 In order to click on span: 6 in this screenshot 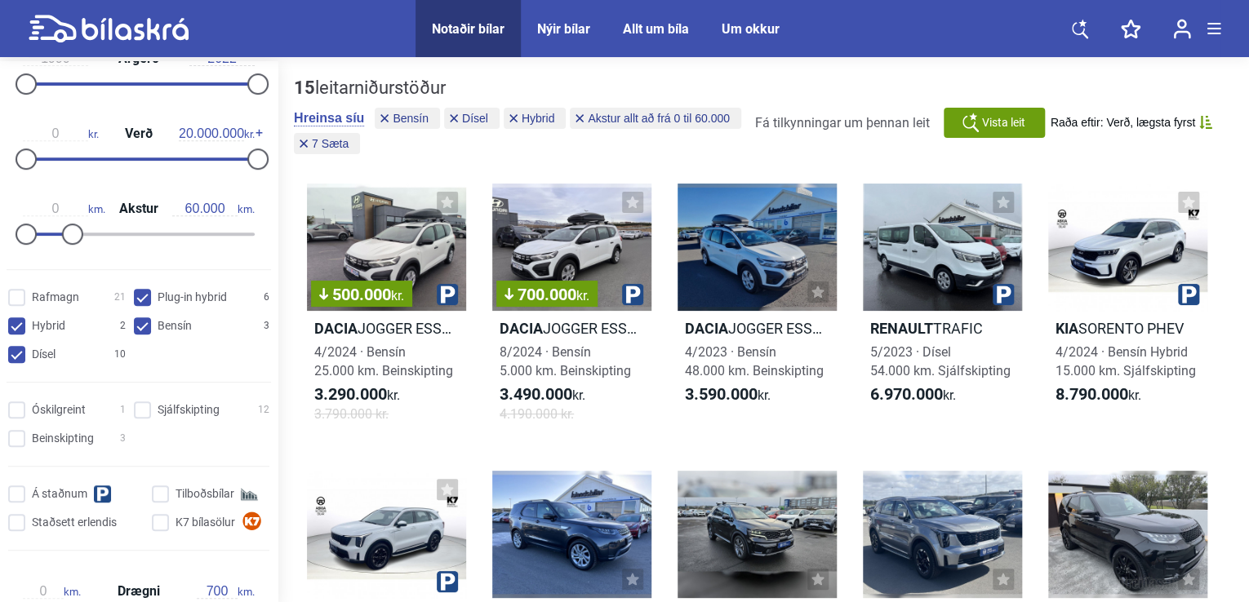, I will do `click(266, 297)`.